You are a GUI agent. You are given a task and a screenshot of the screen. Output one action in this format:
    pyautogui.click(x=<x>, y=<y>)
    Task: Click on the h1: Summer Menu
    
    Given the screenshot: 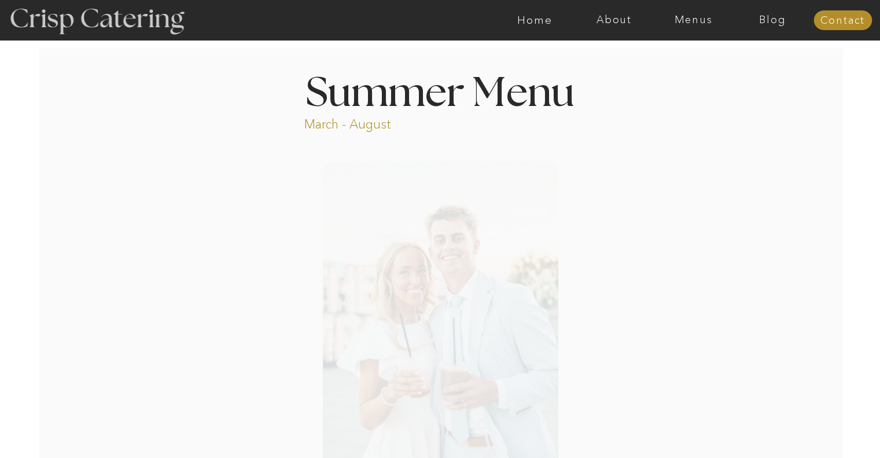 What is the action you would take?
    pyautogui.click(x=440, y=90)
    